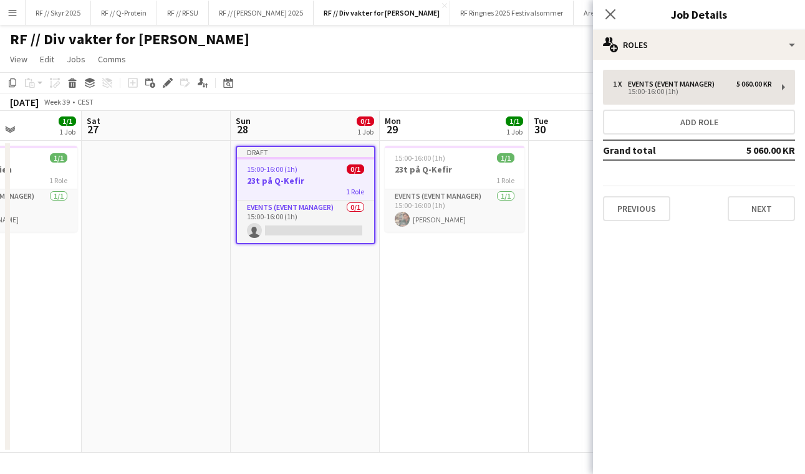 This screenshot has height=474, width=805. Describe the element at coordinates (305, 222) in the screenshot. I see `app-card-role: Events (Event Manager)0/115:00-16:00 (1h)` at that location.